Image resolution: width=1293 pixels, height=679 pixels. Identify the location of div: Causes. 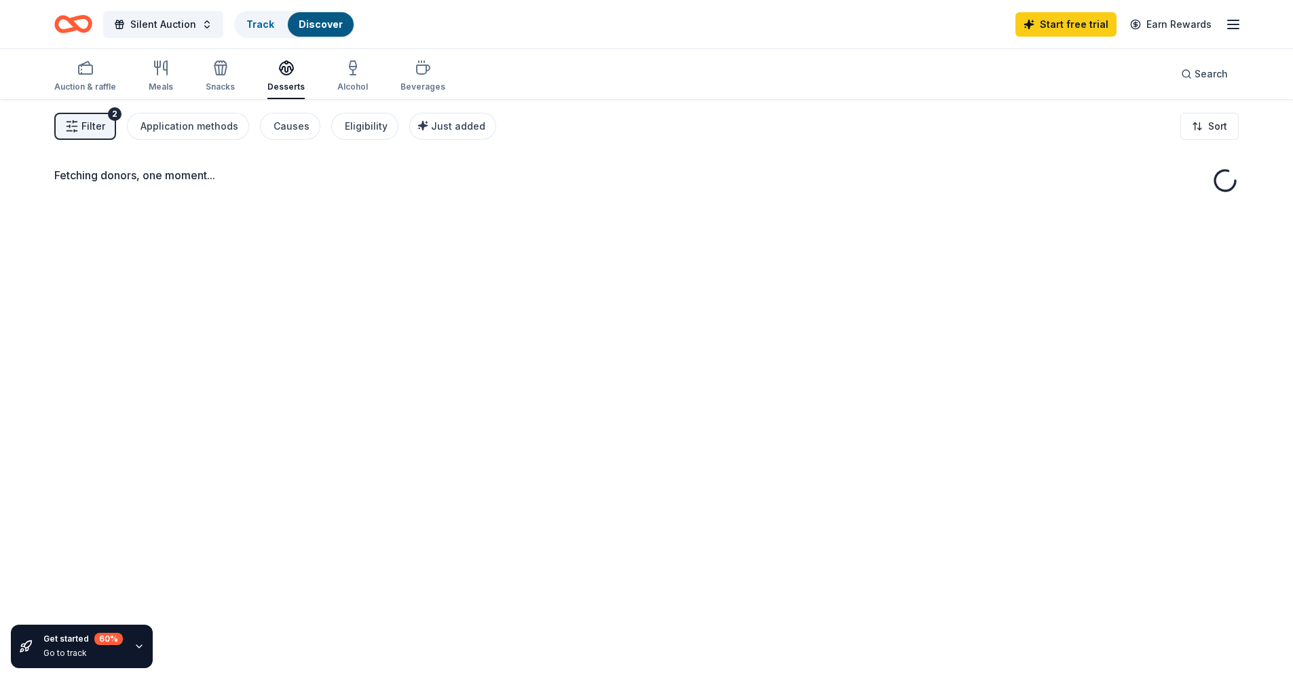
(291, 126).